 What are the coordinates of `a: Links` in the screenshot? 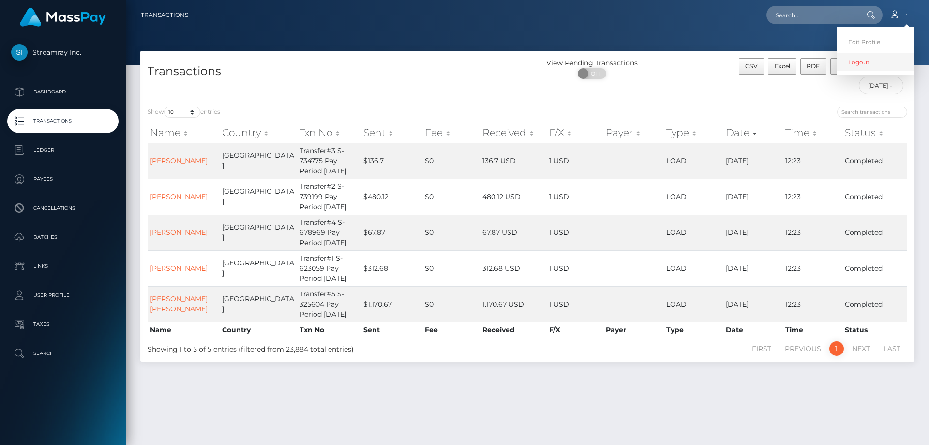 It's located at (63, 266).